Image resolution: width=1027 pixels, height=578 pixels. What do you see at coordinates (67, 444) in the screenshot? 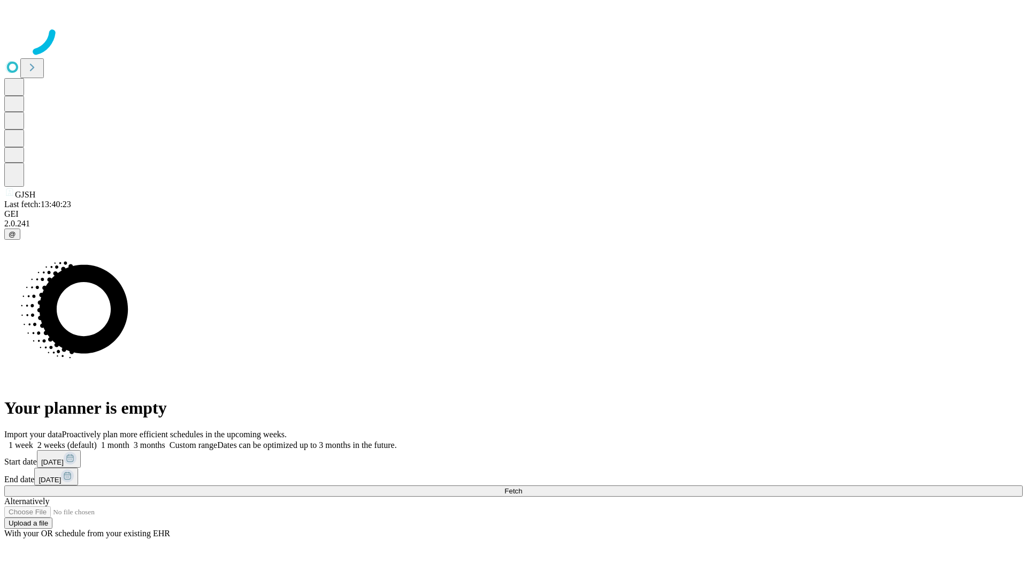
I see `span: 2 weeks (default)` at bounding box center [67, 444].